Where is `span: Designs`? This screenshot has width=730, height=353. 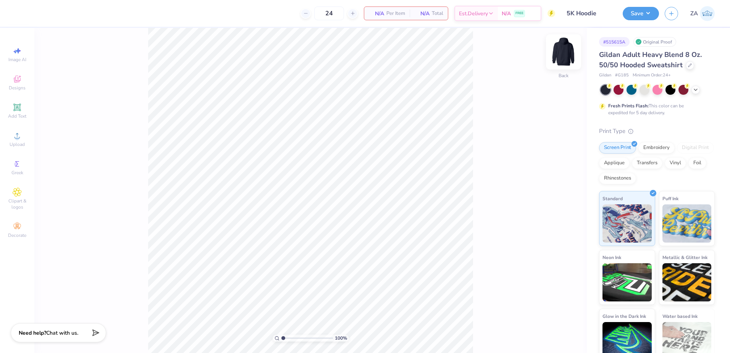
span: Designs is located at coordinates (17, 88).